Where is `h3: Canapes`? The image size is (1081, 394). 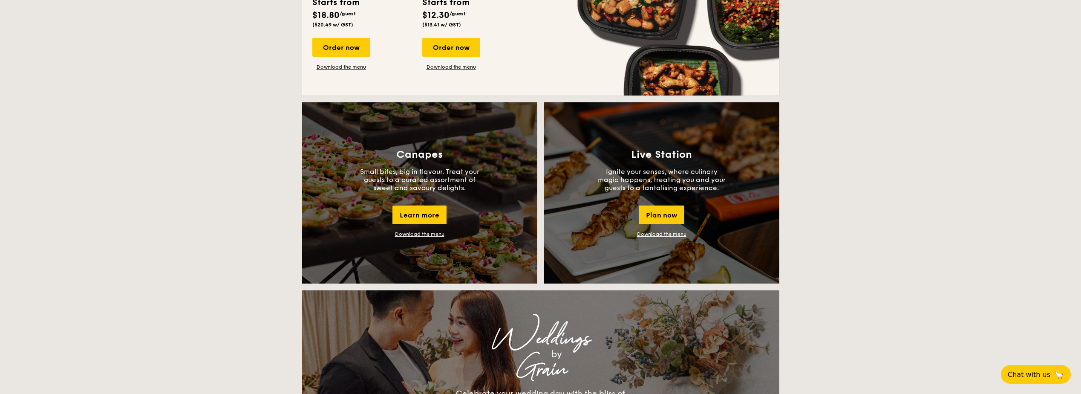 h3: Canapes is located at coordinates (419, 155).